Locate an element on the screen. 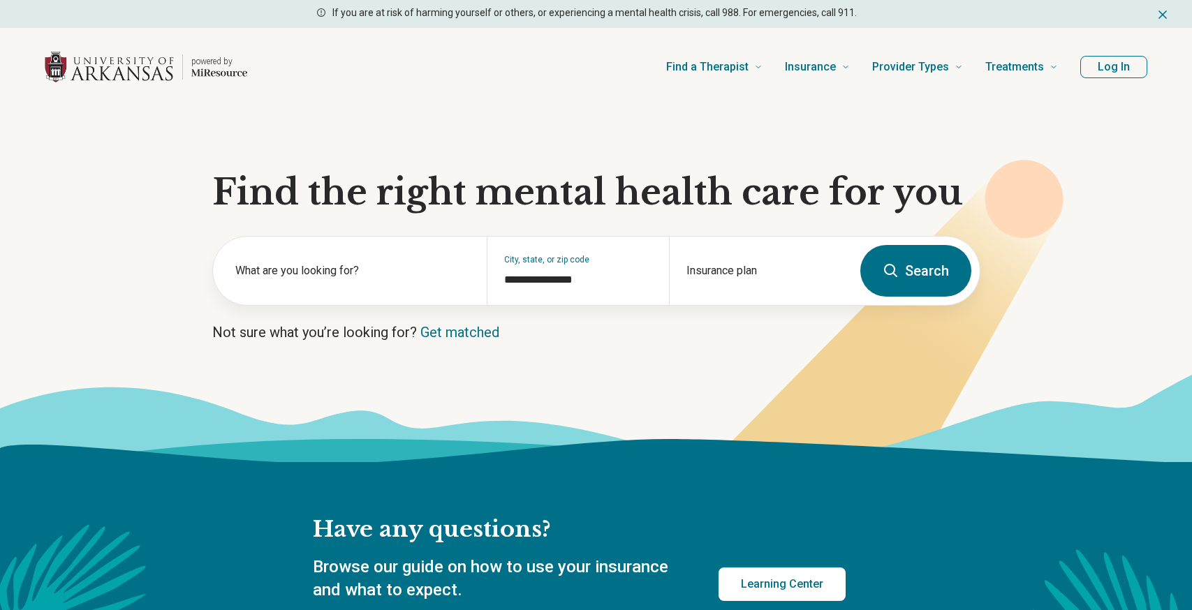 This screenshot has width=1192, height=610. span: Provider Types is located at coordinates (911, 67).